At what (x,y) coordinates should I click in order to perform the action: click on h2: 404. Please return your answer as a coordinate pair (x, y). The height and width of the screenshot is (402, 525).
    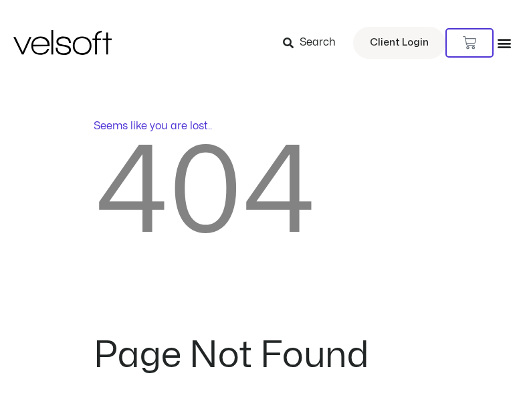
    Looking at the image, I should click on (263, 193).